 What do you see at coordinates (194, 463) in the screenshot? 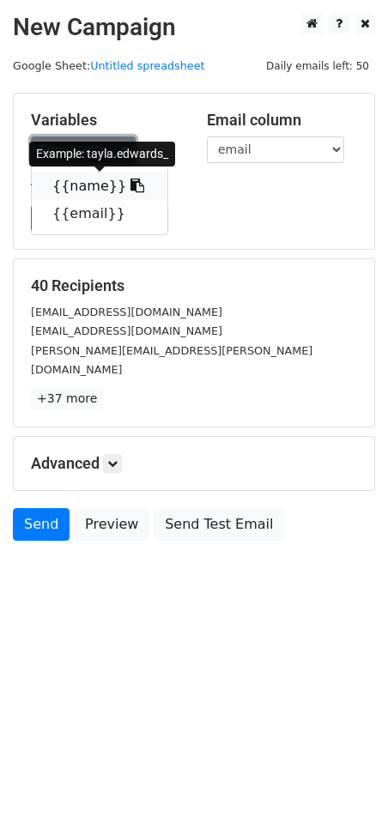
I see `h5: Advanced` at bounding box center [194, 463].